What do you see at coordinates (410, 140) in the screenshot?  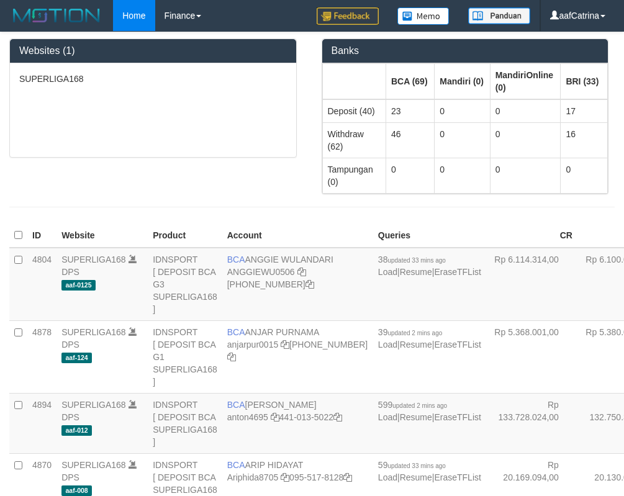 I see `td: 46` at bounding box center [410, 140].